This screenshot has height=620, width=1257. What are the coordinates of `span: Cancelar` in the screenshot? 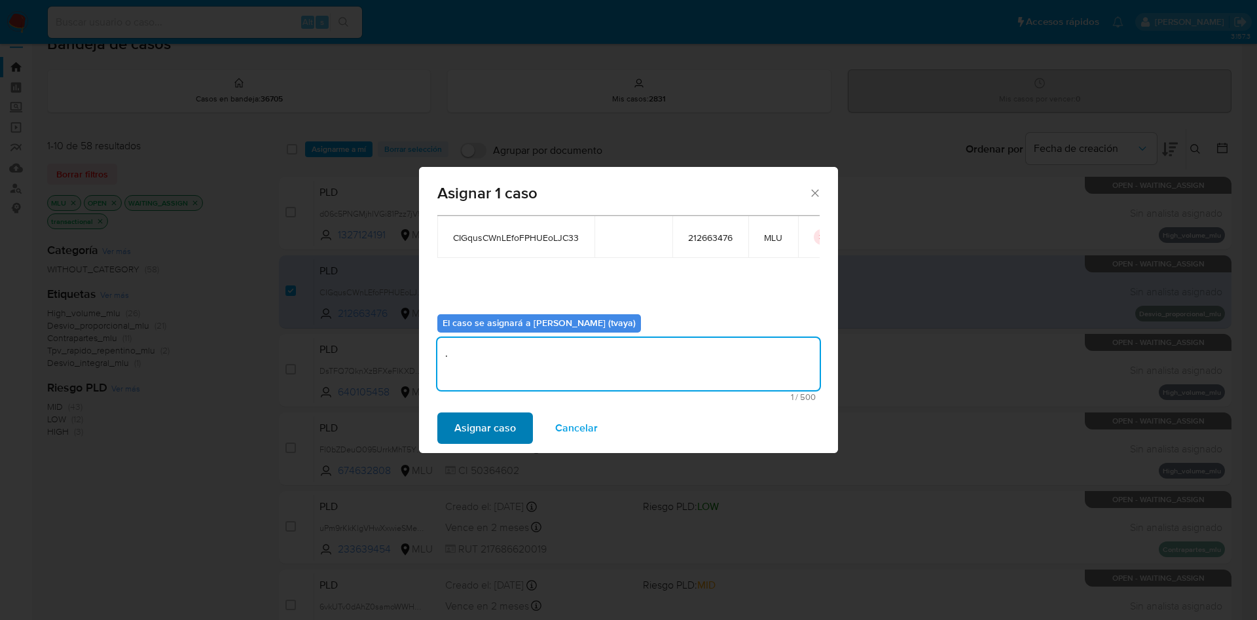 It's located at (576, 428).